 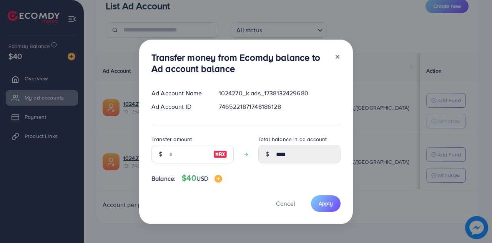 What do you see at coordinates (179, 106) in the screenshot?
I see `div: Ad Account ID` at bounding box center [179, 106].